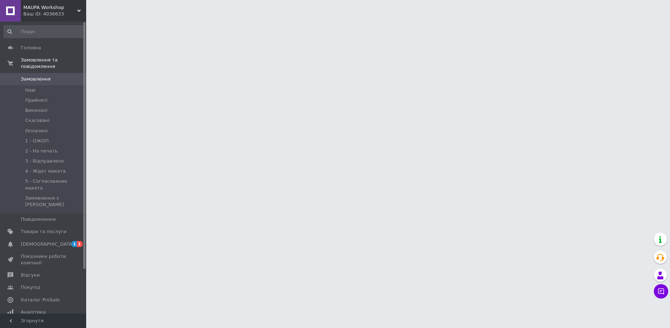 This screenshot has height=328, width=670. What do you see at coordinates (33, 312) in the screenshot?
I see `span: Аналітика` at bounding box center [33, 312].